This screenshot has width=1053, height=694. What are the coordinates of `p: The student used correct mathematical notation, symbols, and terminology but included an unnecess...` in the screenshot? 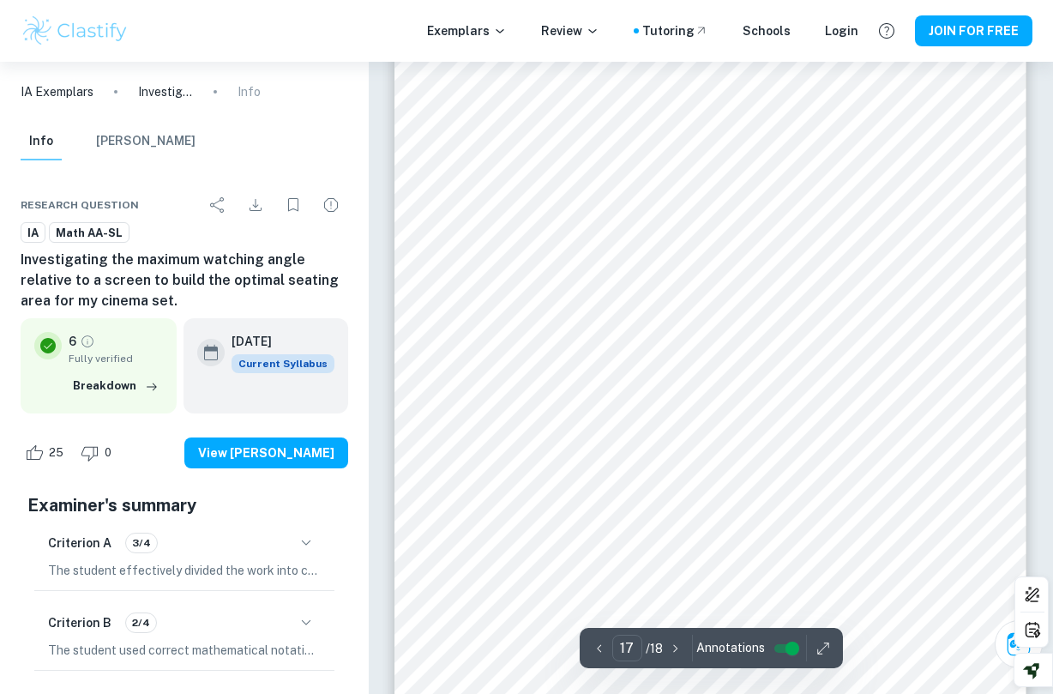 It's located at (184, 650).